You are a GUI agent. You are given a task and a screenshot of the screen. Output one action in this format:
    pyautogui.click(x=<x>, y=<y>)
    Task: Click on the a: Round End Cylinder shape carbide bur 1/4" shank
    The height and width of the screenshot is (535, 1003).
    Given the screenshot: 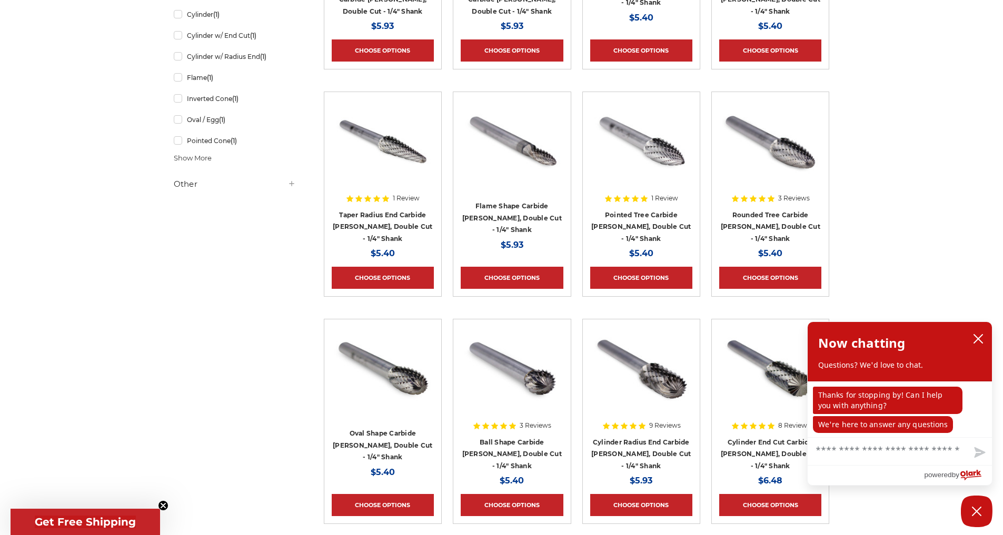 What is the action you would take?
    pyautogui.click(x=641, y=394)
    